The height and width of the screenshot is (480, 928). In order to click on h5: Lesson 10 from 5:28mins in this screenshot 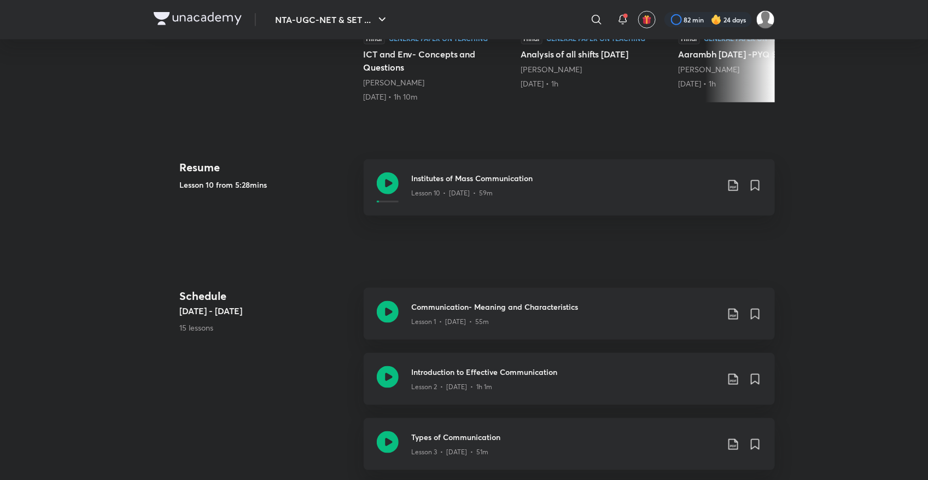, I will do `click(268, 184)`.